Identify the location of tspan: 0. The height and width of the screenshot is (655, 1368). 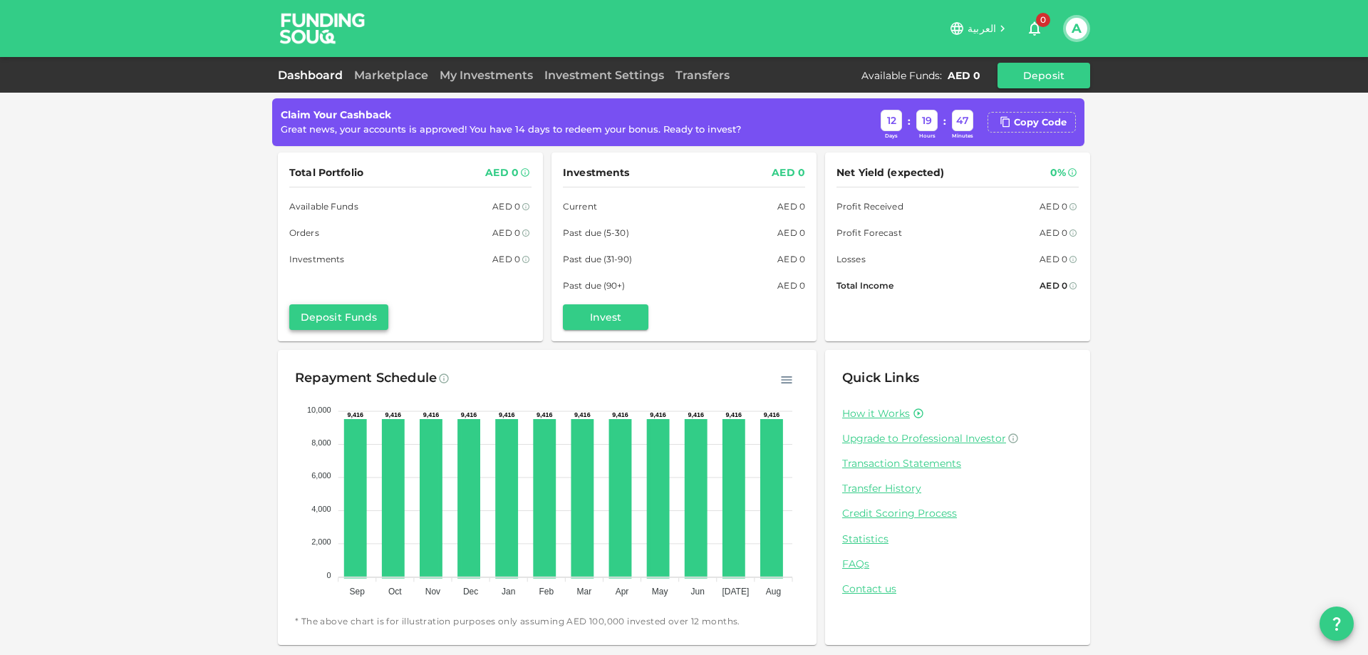
(329, 574).